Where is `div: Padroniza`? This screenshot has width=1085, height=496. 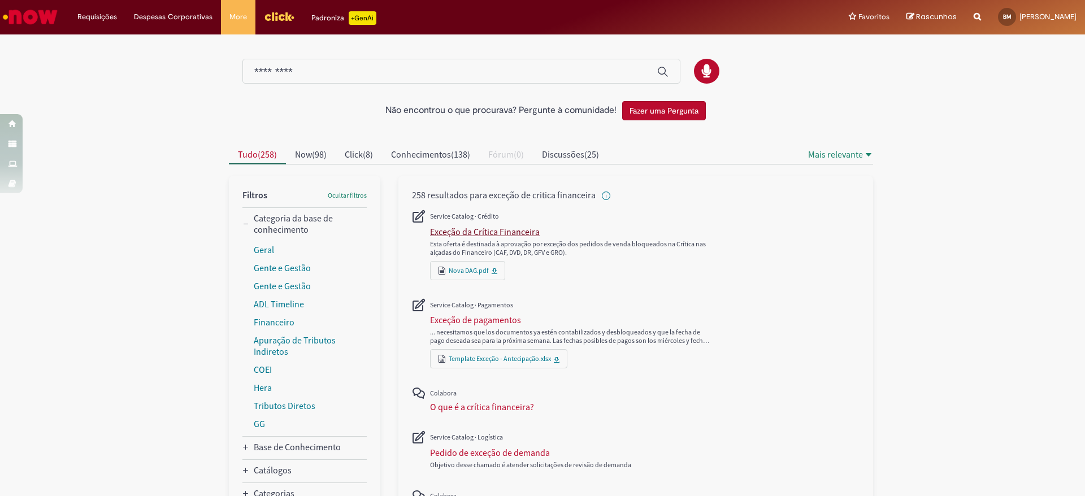
div: Padroniza is located at coordinates (344, 18).